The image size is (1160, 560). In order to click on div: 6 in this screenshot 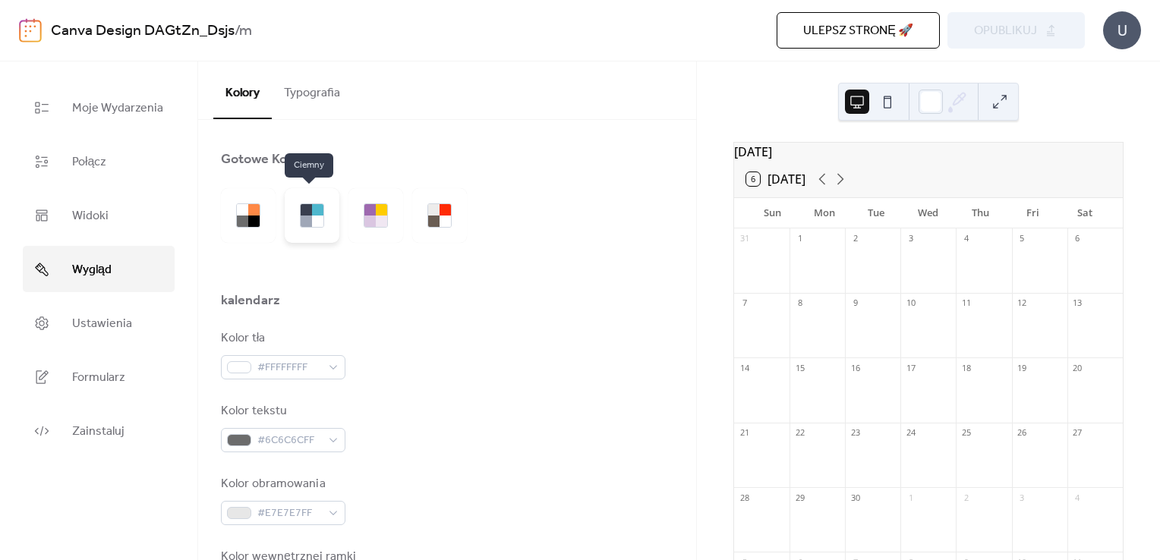, I will do `click(1078, 238)`.